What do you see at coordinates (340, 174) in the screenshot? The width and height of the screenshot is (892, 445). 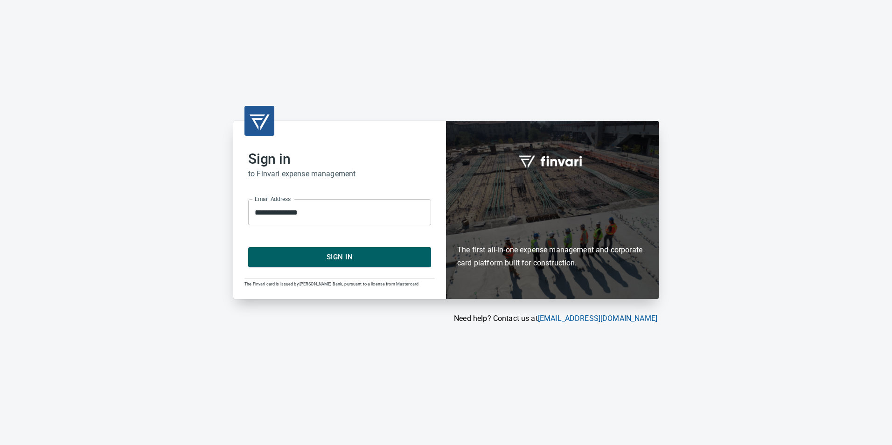 I see `h6: to Finvari expense management` at bounding box center [340, 174].